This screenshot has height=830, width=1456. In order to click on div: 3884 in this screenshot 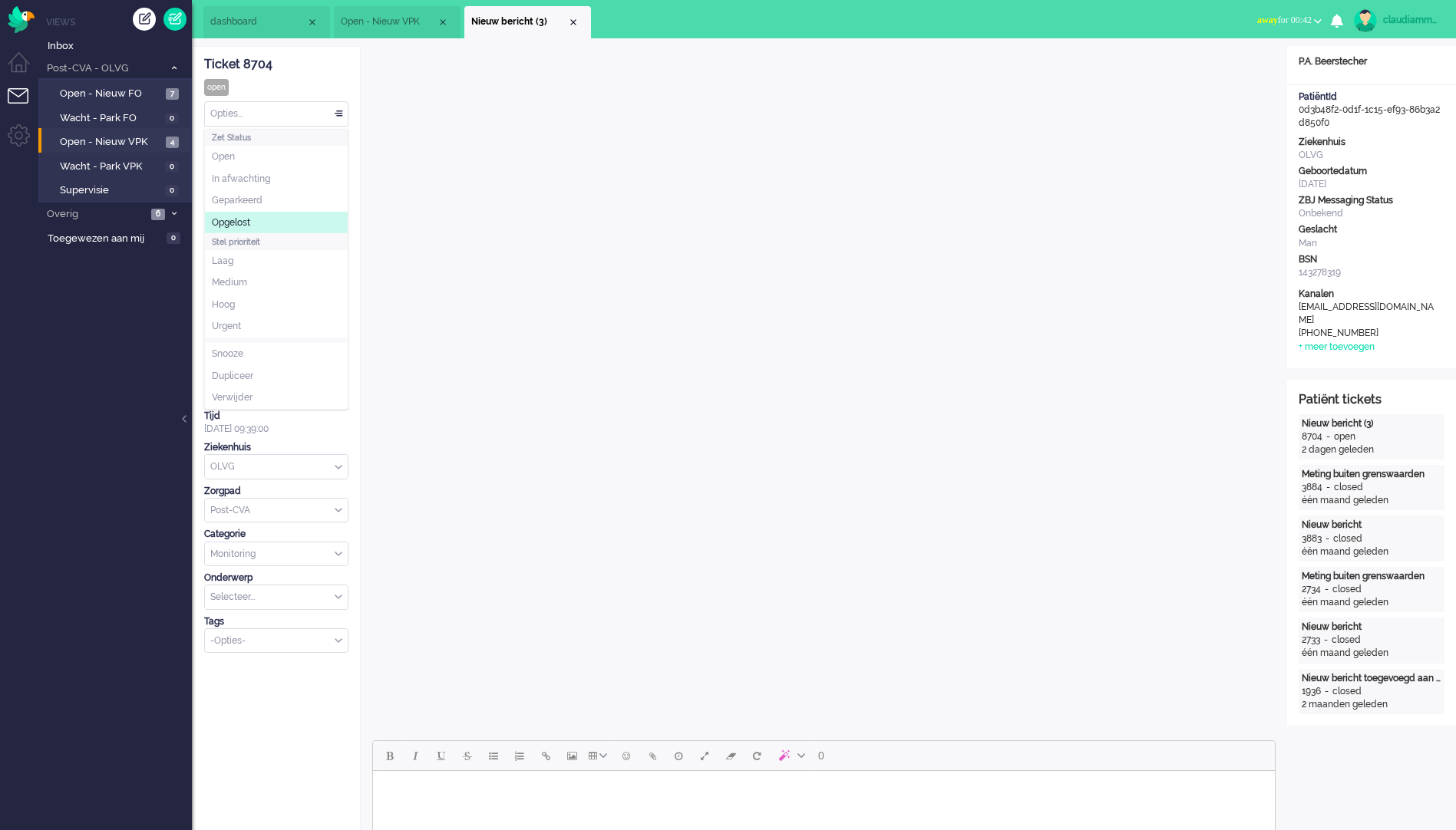, I will do `click(1312, 487)`.